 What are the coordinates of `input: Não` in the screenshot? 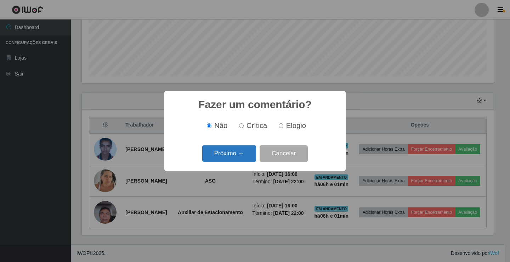 It's located at (209, 125).